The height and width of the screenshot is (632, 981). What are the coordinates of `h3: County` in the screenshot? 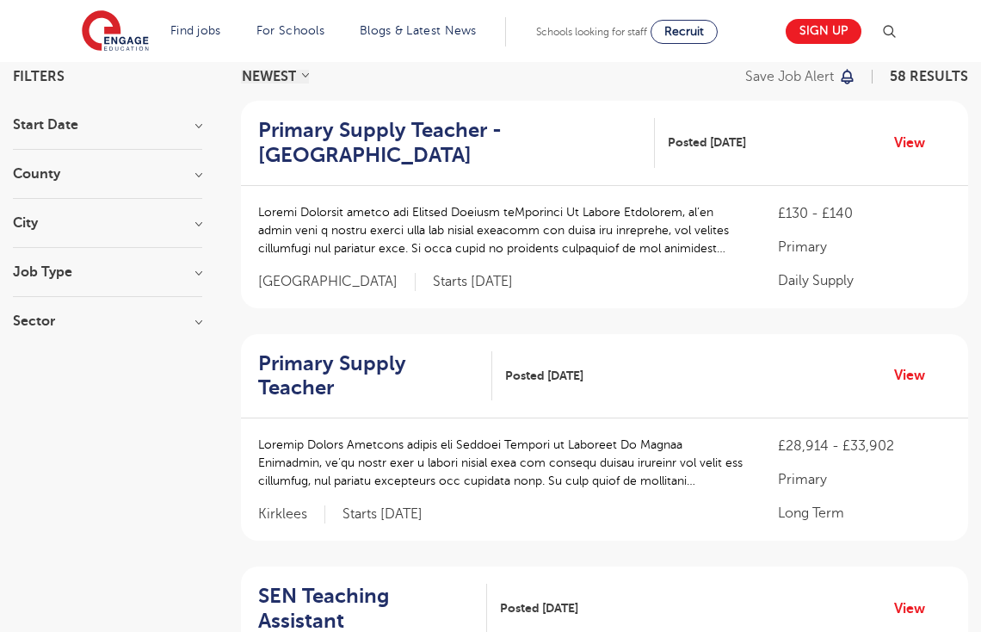 It's located at (108, 174).